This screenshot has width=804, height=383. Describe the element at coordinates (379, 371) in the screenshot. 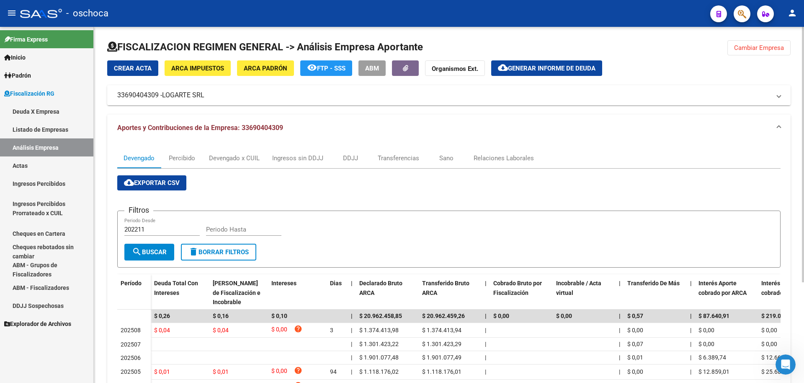

I see `span: $ 1.118.176,02` at that location.